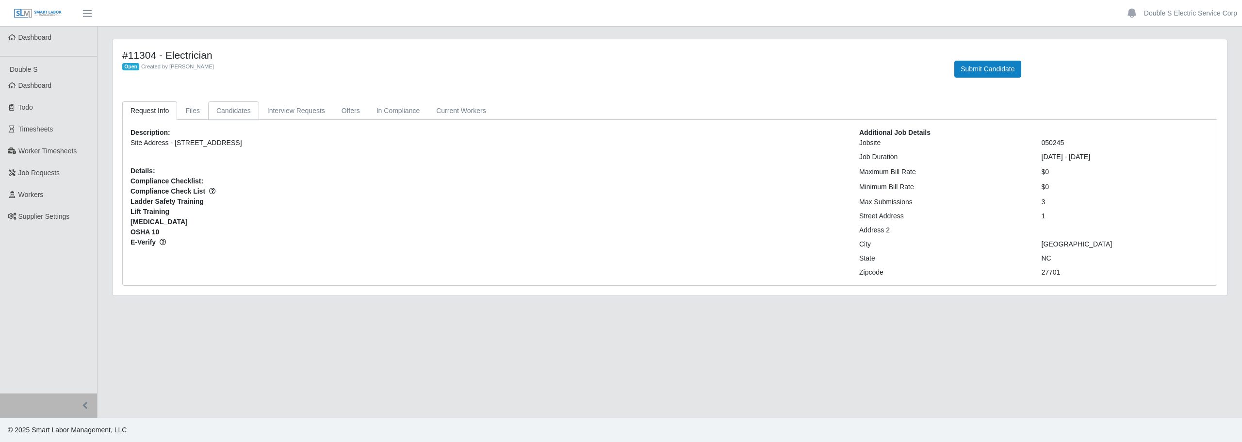  Describe the element at coordinates (31, 195) in the screenshot. I see `span: Workers` at that location.